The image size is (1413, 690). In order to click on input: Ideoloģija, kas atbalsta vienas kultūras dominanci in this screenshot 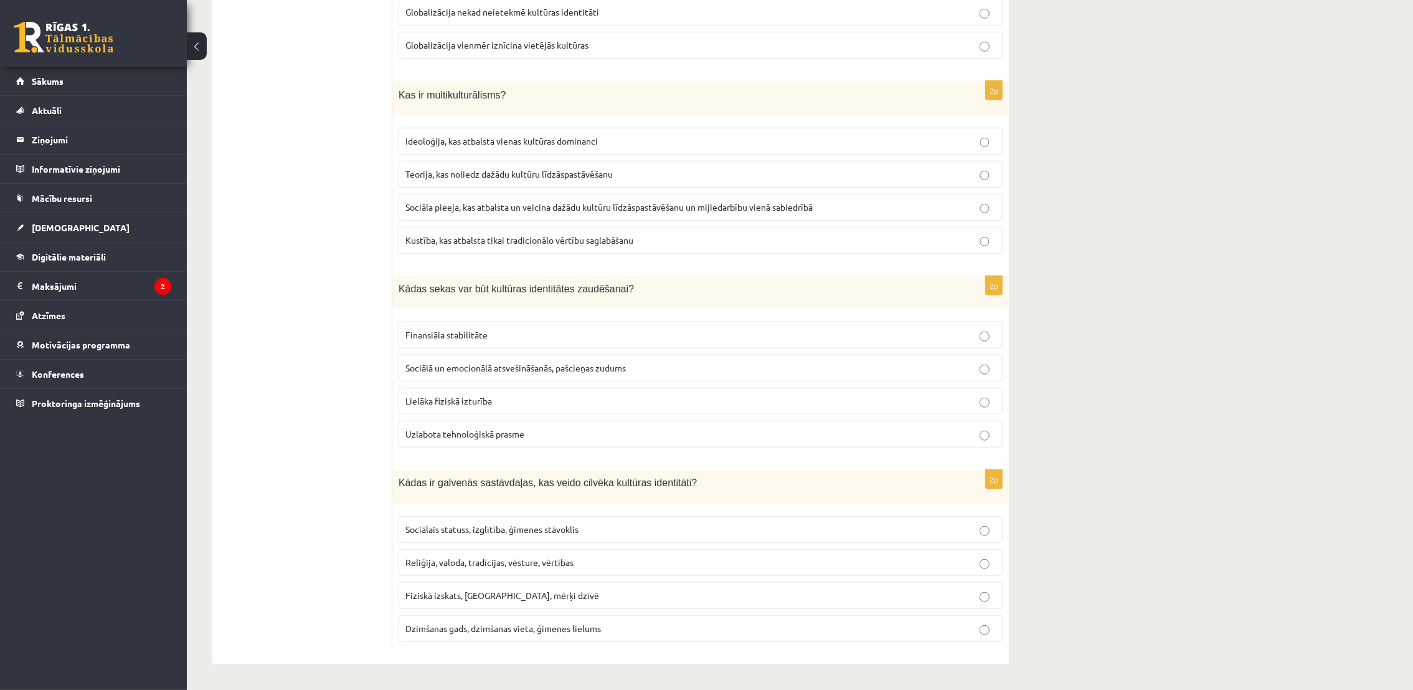, I will do `click(985, 143)`.